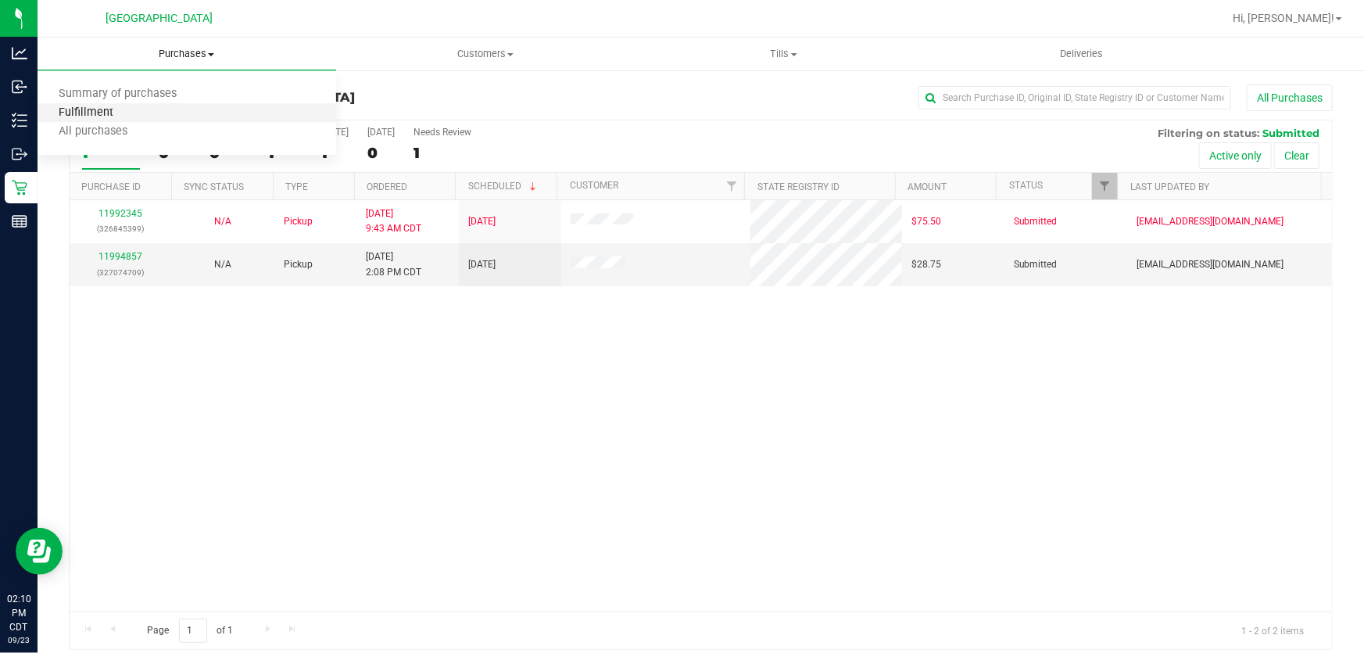  What do you see at coordinates (120, 228) in the screenshot?
I see `p: (326845399)` at bounding box center [120, 228].